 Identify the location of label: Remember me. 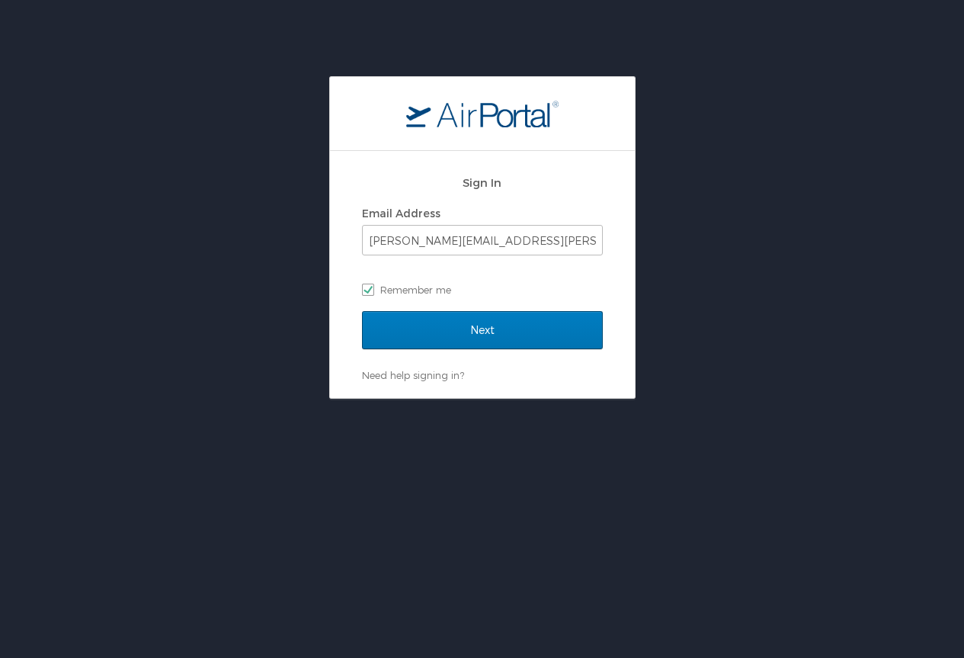
(483, 290).